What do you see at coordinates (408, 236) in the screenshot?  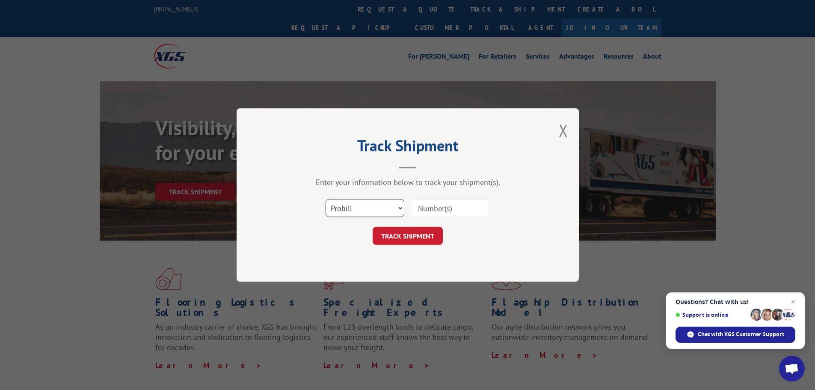 I see `button: TRACK SHIPMENT` at bounding box center [408, 236].